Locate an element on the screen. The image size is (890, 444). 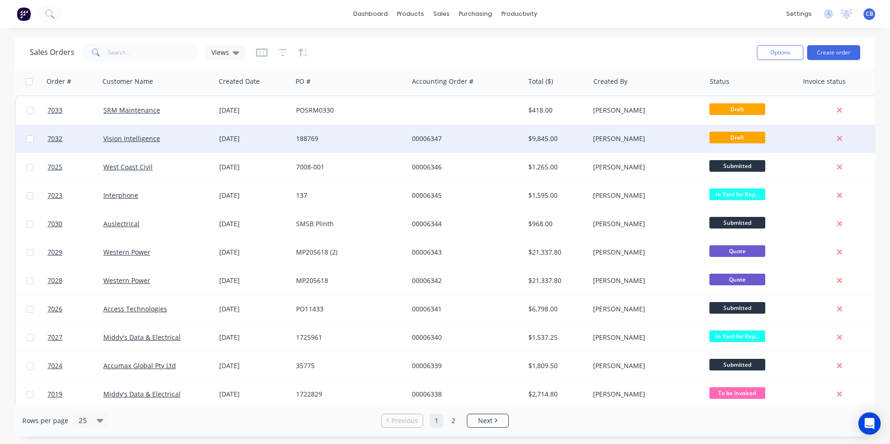
div: SMSB Plinth is located at coordinates (348, 224).